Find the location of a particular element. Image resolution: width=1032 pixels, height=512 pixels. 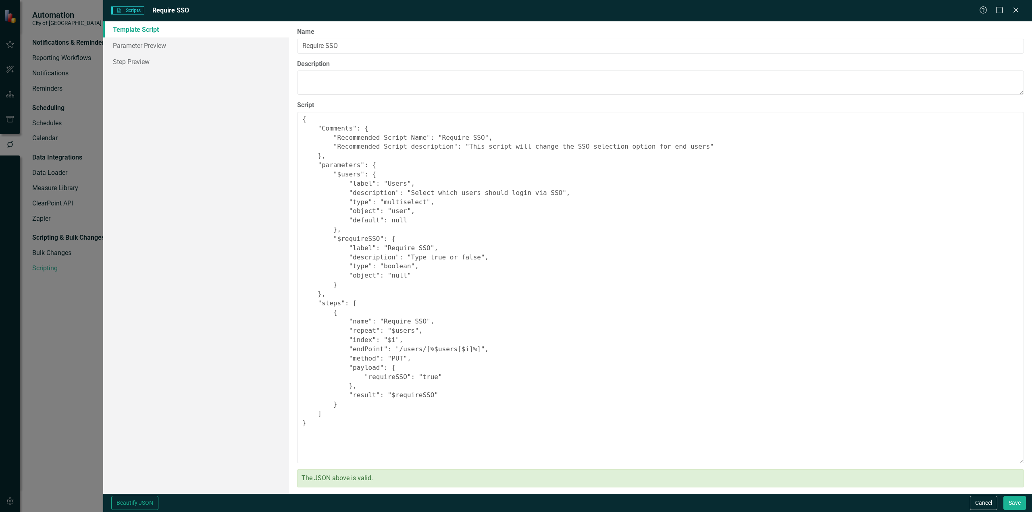

input: Name is located at coordinates (660, 46).